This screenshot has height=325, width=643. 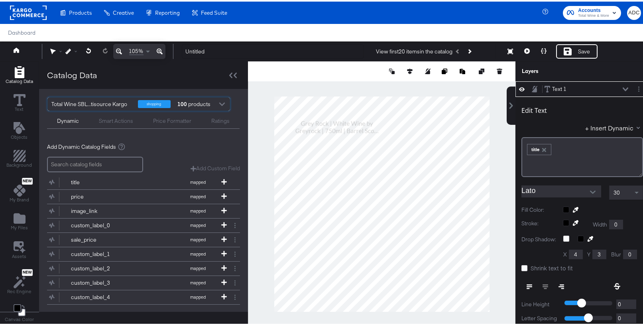 I want to click on span: Canvas Color, so click(x=19, y=318).